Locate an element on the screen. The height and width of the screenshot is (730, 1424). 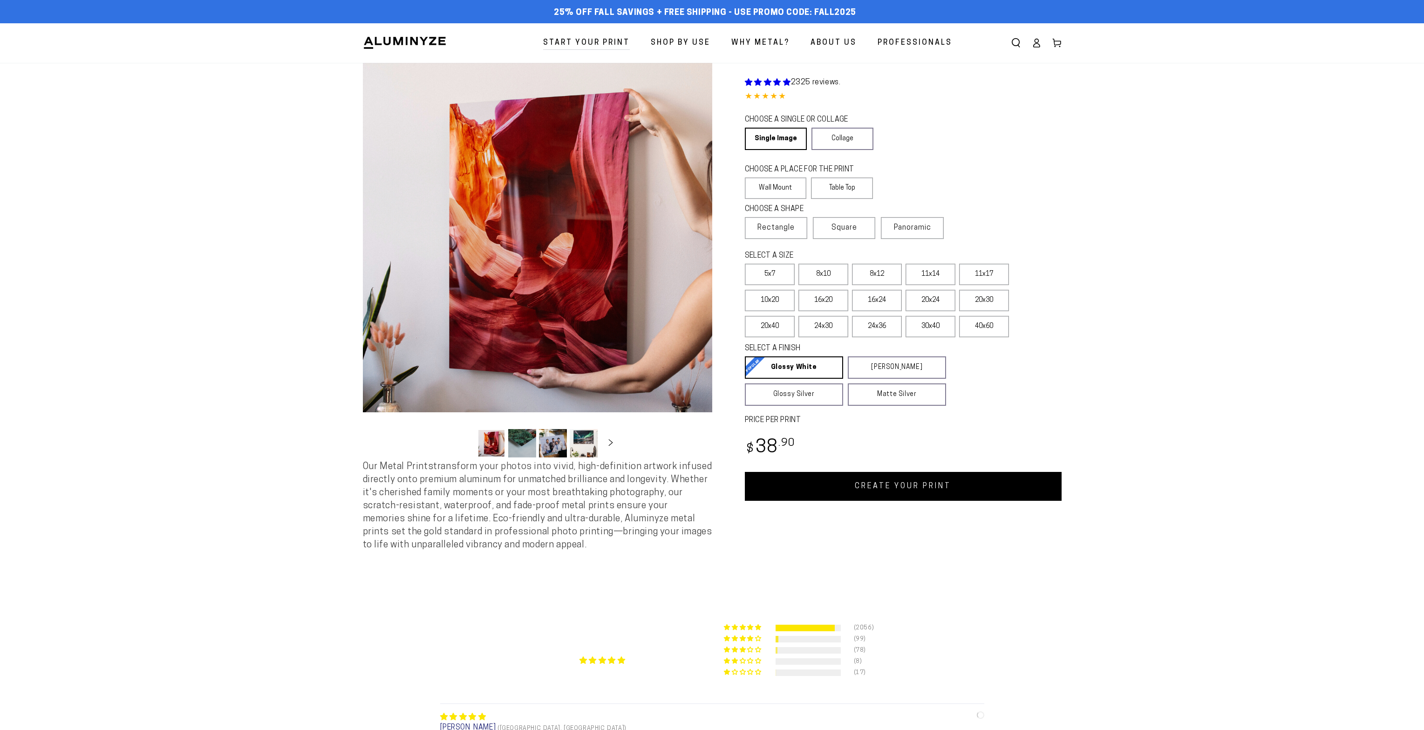
label: Wall Mount is located at coordinates (775, 188).